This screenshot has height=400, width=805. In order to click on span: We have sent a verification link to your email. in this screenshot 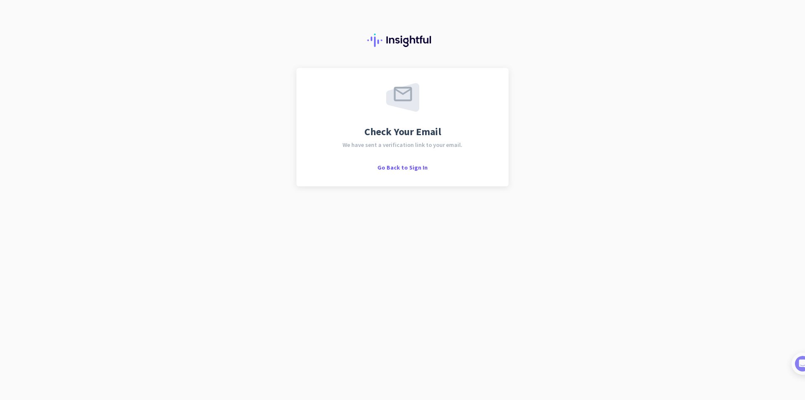, I will do `click(402, 145)`.